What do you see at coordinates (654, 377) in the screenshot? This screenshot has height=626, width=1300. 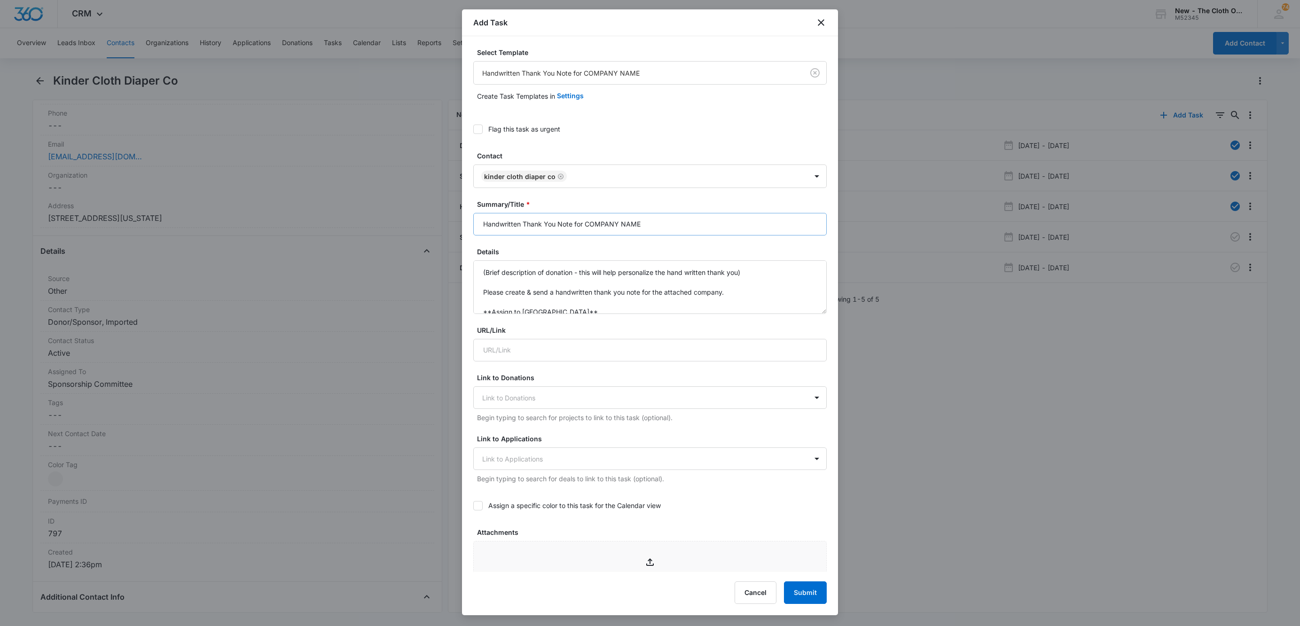 I see `label: Link to Donations` at bounding box center [654, 377].